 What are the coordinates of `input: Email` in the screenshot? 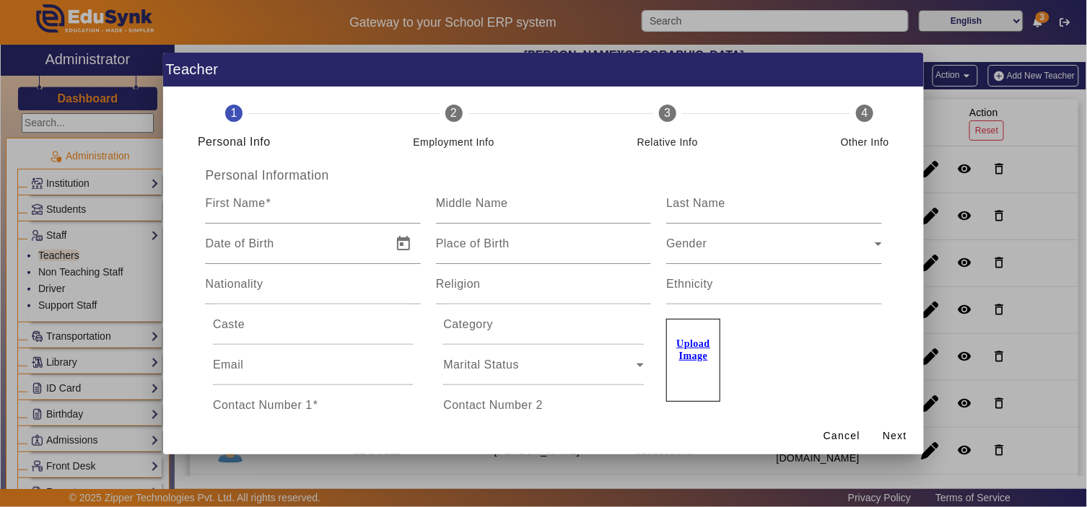 It's located at (313, 371).